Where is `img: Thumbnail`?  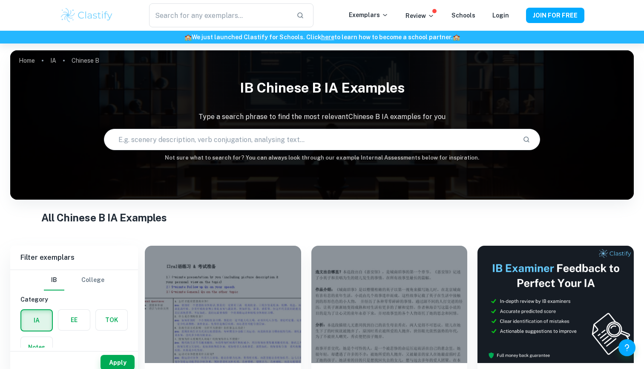 img: Thumbnail is located at coordinates (556, 304).